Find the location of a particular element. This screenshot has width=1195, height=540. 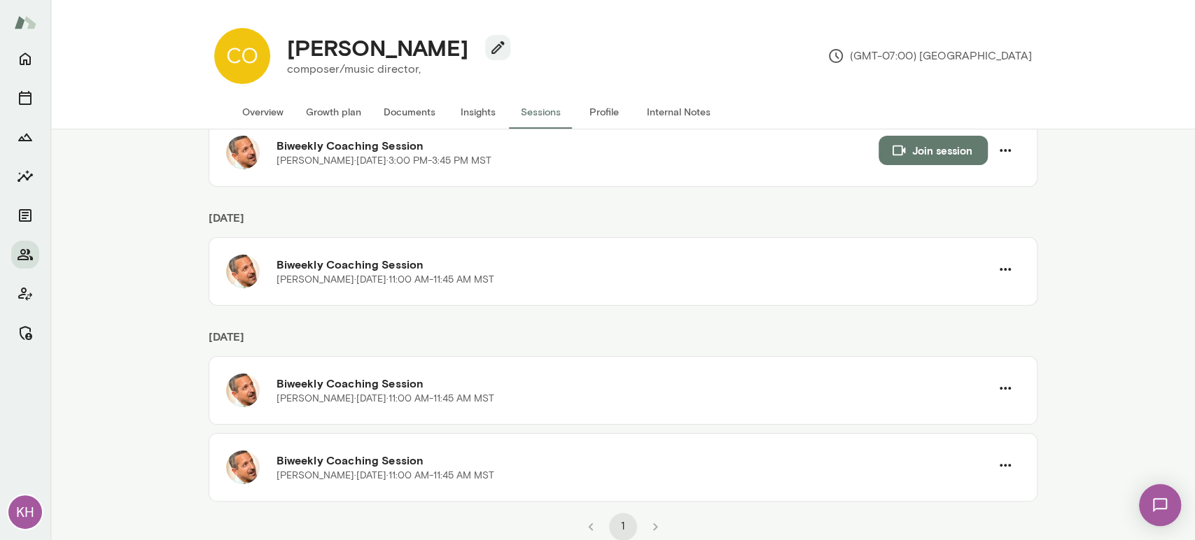

p: composer/music director, is located at coordinates (393, 69).